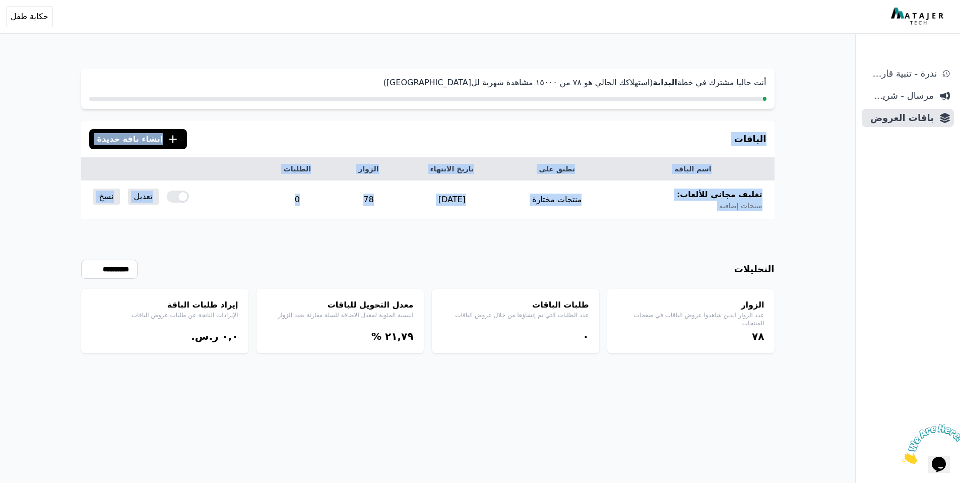 The height and width of the screenshot is (483, 960). What do you see at coordinates (165, 315) in the screenshot?
I see `p: الإيرادات الناتجة عن طلبات عروض الباقات` at bounding box center [165, 315].